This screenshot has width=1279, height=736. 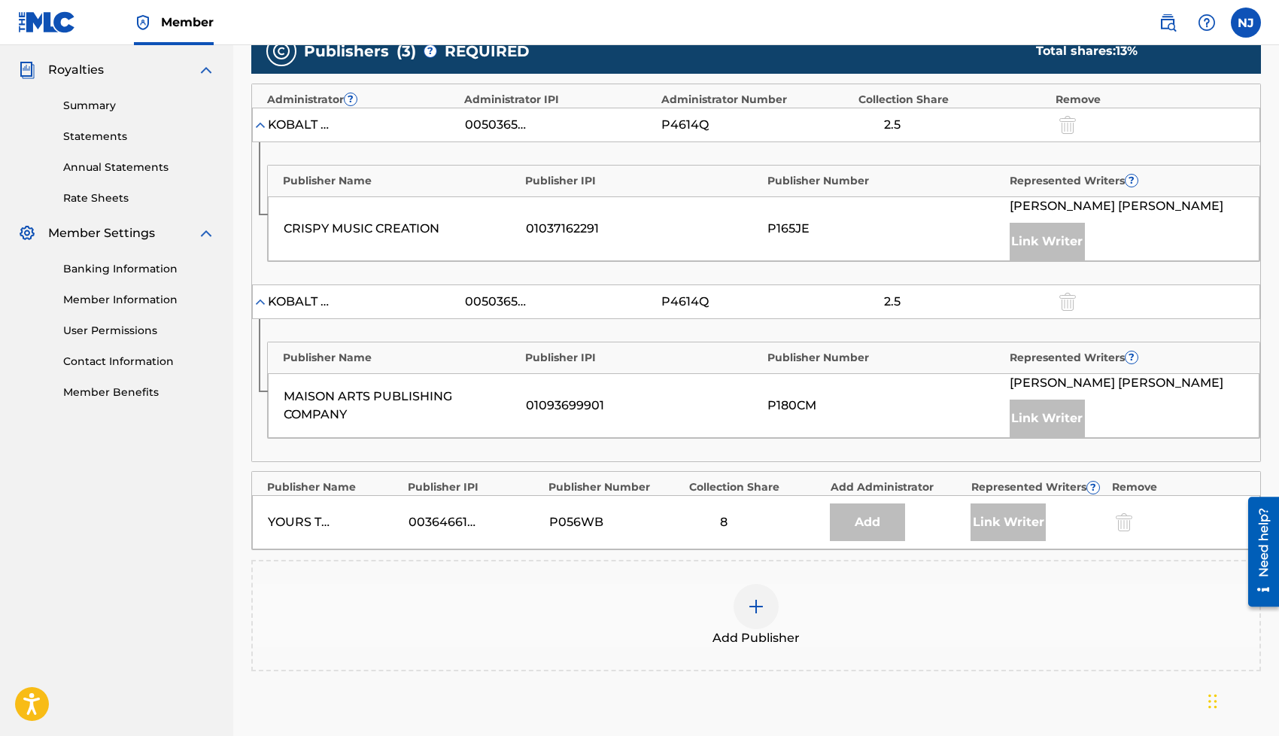 I want to click on div: Drag, so click(x=1213, y=701).